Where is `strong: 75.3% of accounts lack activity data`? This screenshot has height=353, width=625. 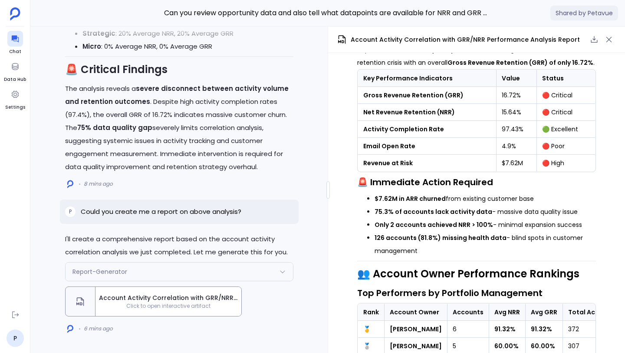
strong: 75.3% of accounts lack activity data is located at coordinates (433, 211).